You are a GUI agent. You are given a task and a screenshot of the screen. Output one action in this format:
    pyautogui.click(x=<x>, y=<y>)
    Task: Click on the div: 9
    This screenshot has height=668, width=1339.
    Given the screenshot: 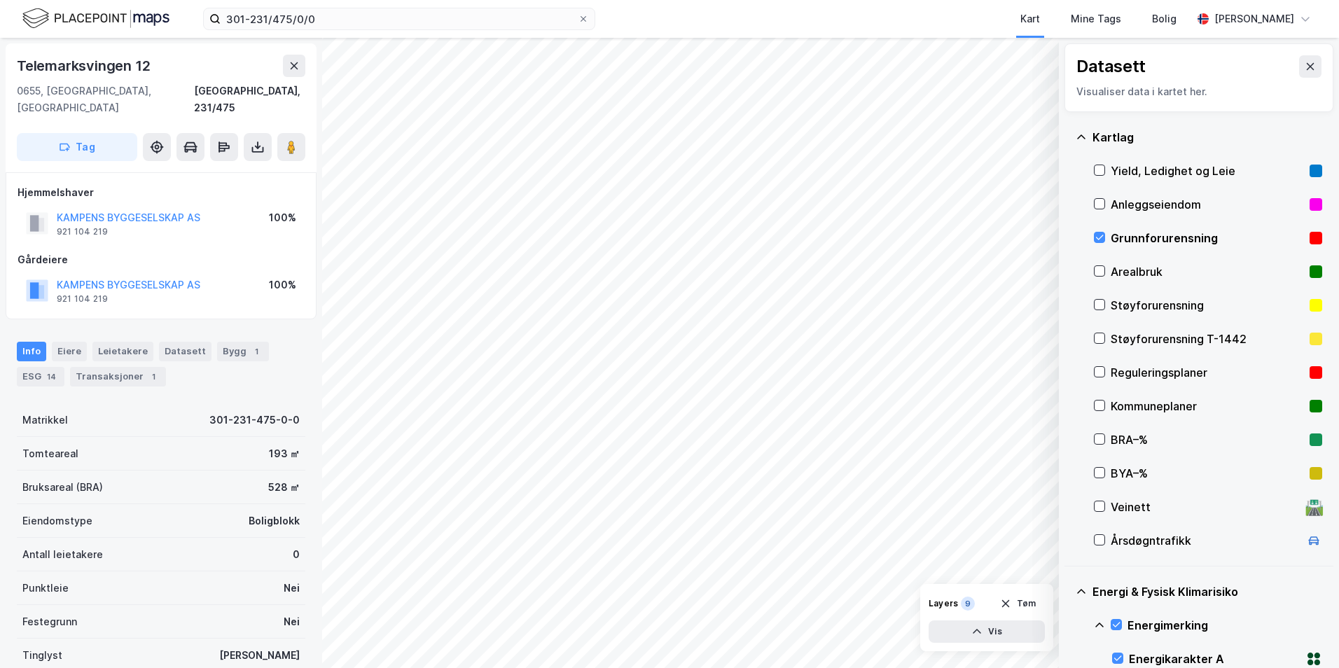 What is the action you would take?
    pyautogui.click(x=968, y=604)
    